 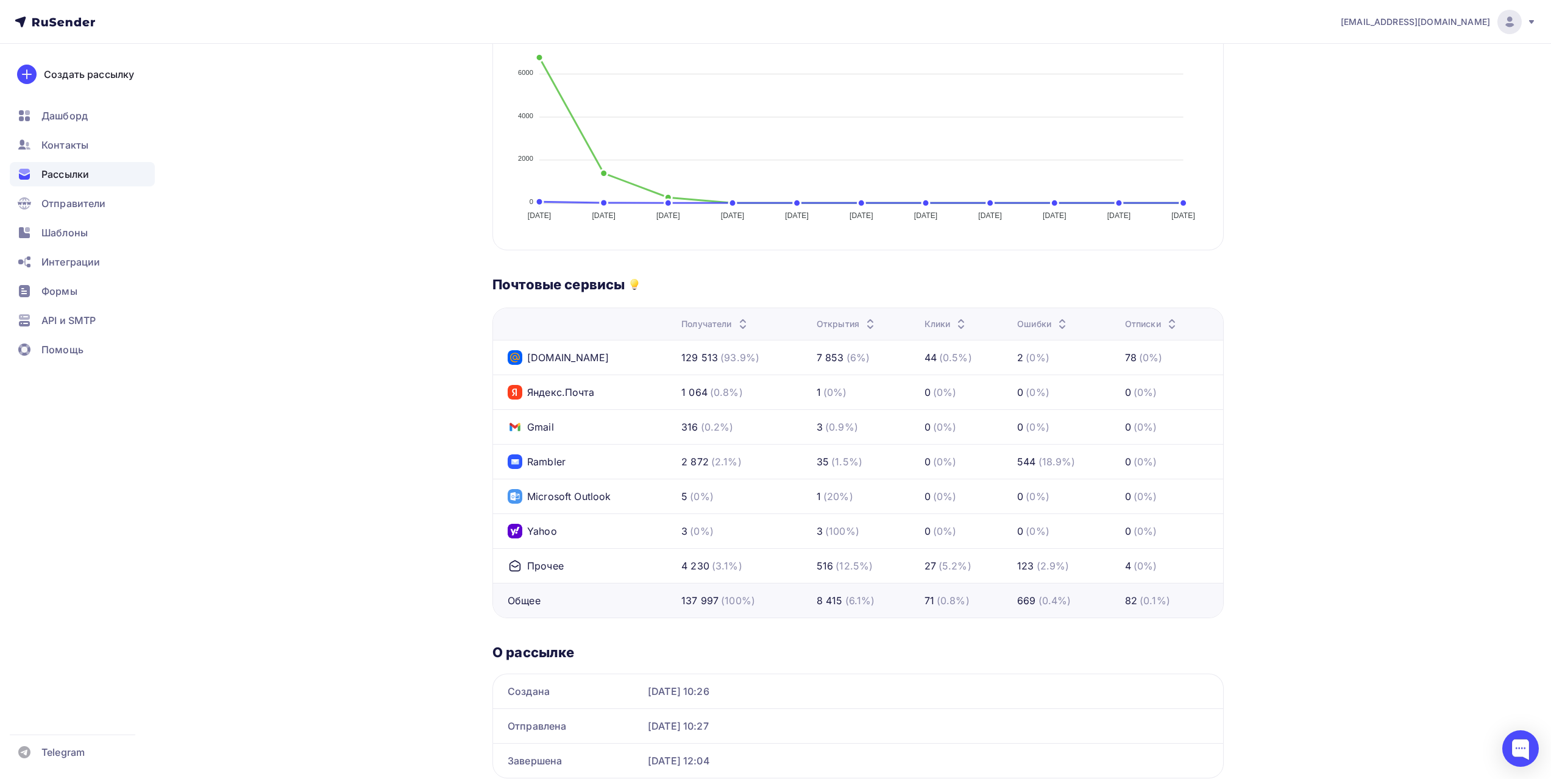 I want to click on a: Контакты, so click(x=82, y=145).